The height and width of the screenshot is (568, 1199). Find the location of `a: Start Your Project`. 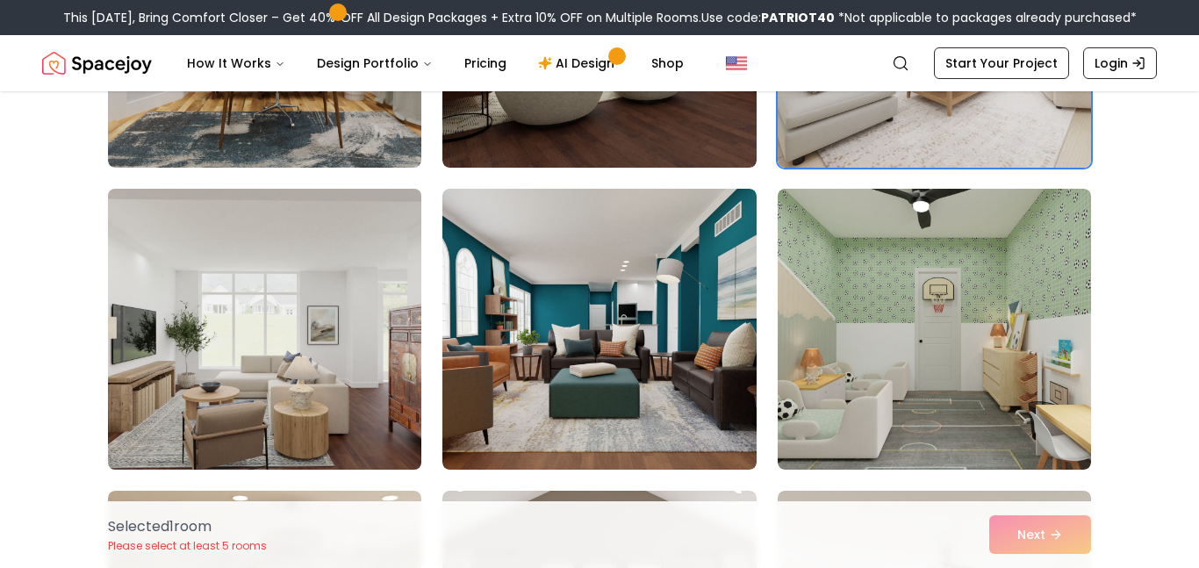

a: Start Your Project is located at coordinates (1001, 63).